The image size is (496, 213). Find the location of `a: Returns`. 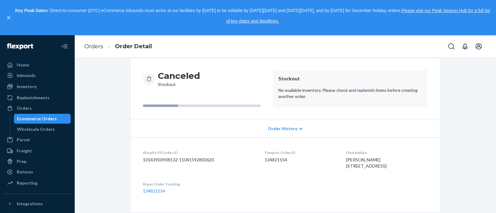

a: Returns is located at coordinates (37, 172).